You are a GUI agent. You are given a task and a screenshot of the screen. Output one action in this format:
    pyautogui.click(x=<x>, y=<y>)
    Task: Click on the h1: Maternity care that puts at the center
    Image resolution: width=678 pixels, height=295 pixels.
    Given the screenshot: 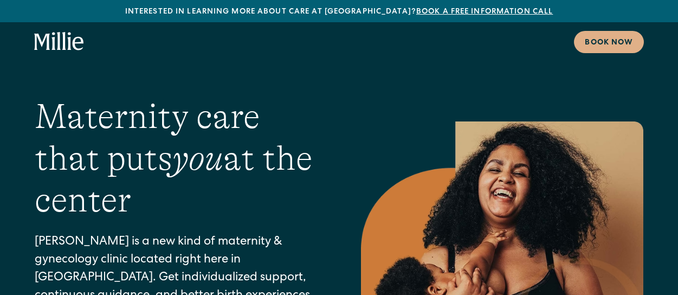 What is the action you would take?
    pyautogui.click(x=176, y=158)
    